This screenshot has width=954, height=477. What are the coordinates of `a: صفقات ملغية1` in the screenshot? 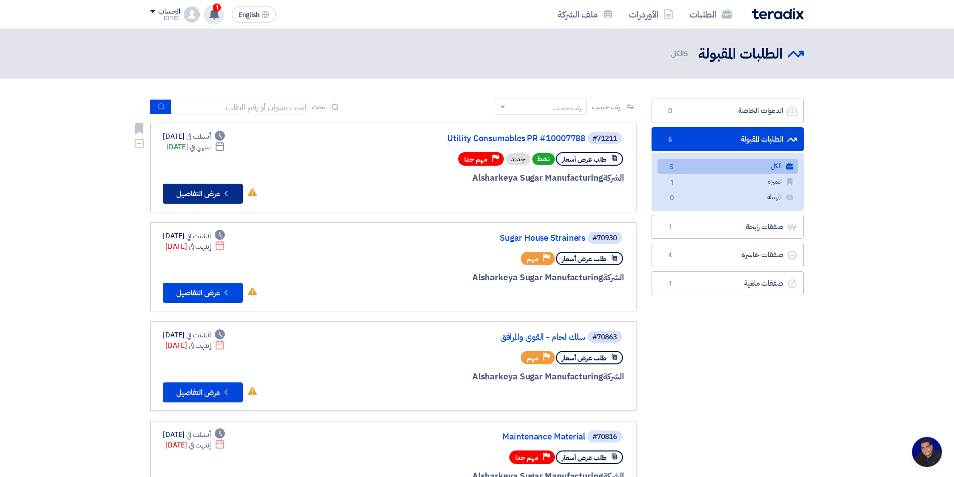 It's located at (728, 284).